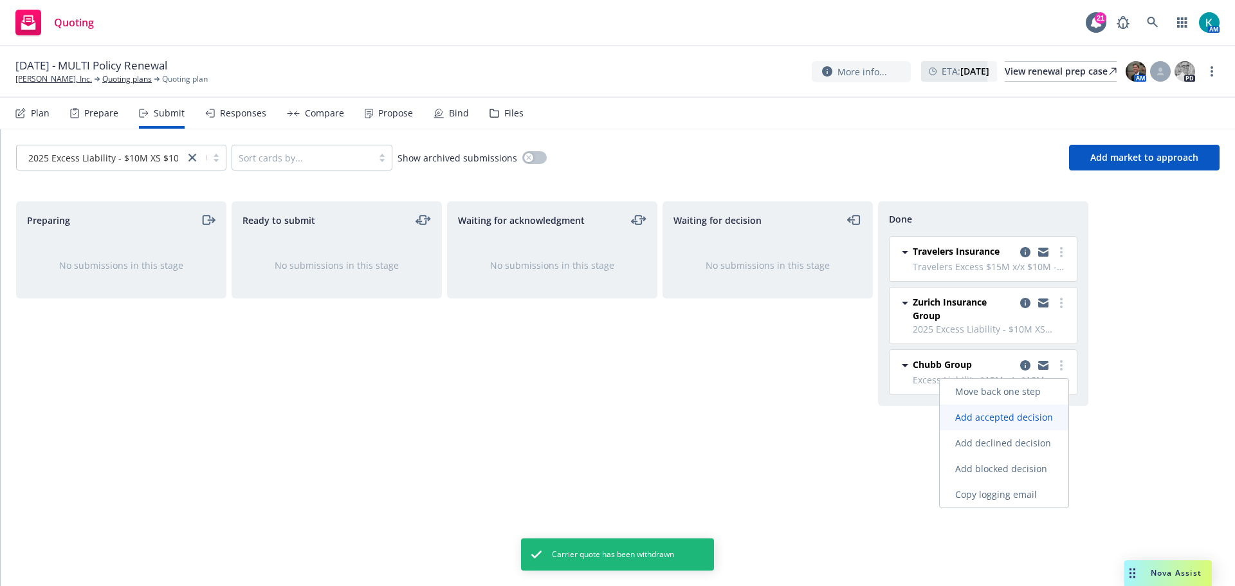 This screenshot has height=586, width=1235. Describe the element at coordinates (192, 158) in the screenshot. I see `a: close` at that location.